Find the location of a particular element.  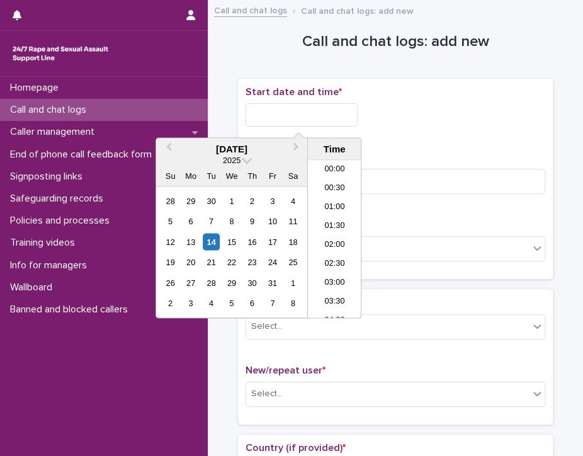

p: Safeguarding records is located at coordinates (59, 198).